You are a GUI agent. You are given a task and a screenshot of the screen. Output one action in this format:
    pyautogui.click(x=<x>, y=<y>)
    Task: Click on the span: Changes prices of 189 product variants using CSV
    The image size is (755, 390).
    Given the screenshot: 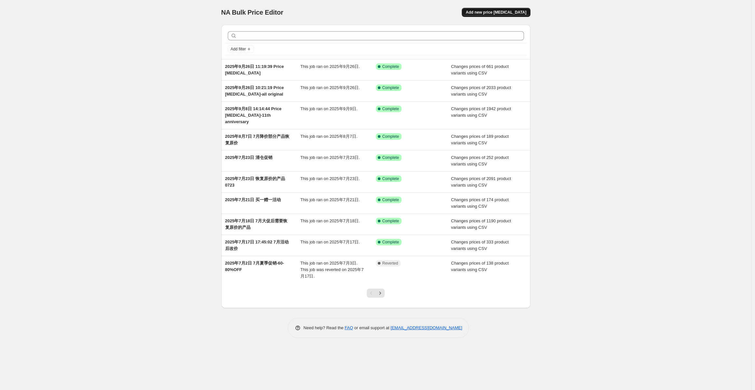 What is the action you would take?
    pyautogui.click(x=479, y=140)
    